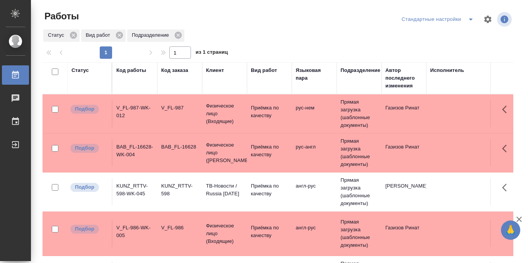 Image resolution: width=528 pixels, height=263 pixels. What do you see at coordinates (135, 153) in the screenshot?
I see `td: BAB_FL-16628-WK-004` at bounding box center [135, 153].